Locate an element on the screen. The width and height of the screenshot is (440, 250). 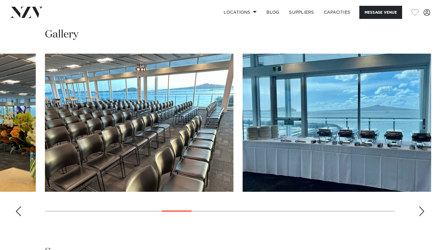
h2: Gallery is located at coordinates (62, 34).